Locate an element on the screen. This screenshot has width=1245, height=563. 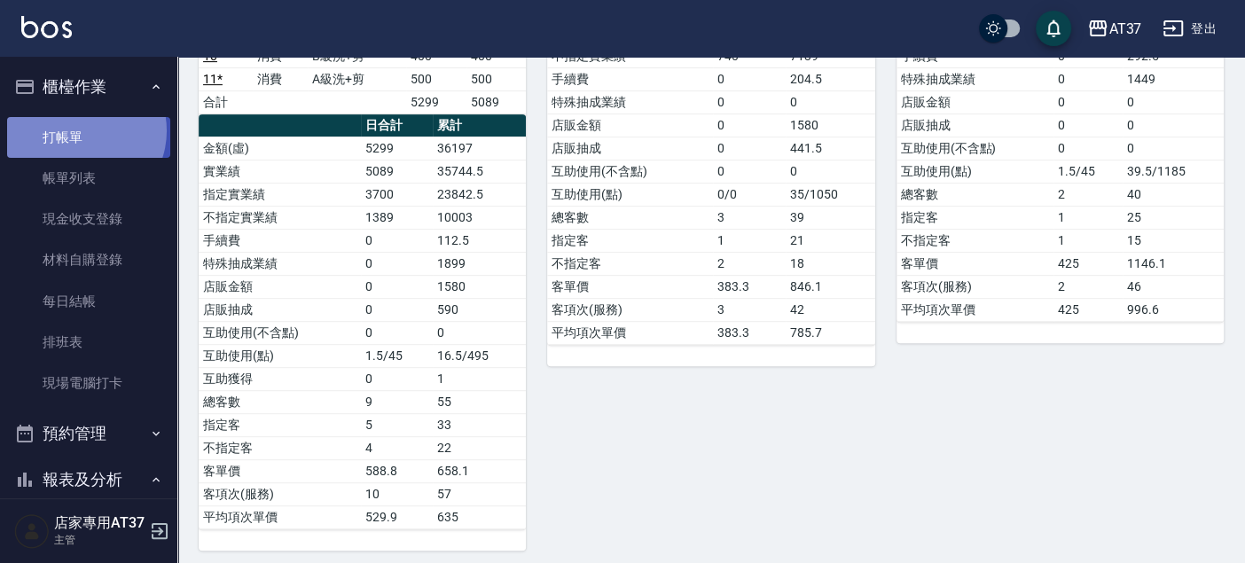
td: 不指定客 is located at coordinates (974, 240).